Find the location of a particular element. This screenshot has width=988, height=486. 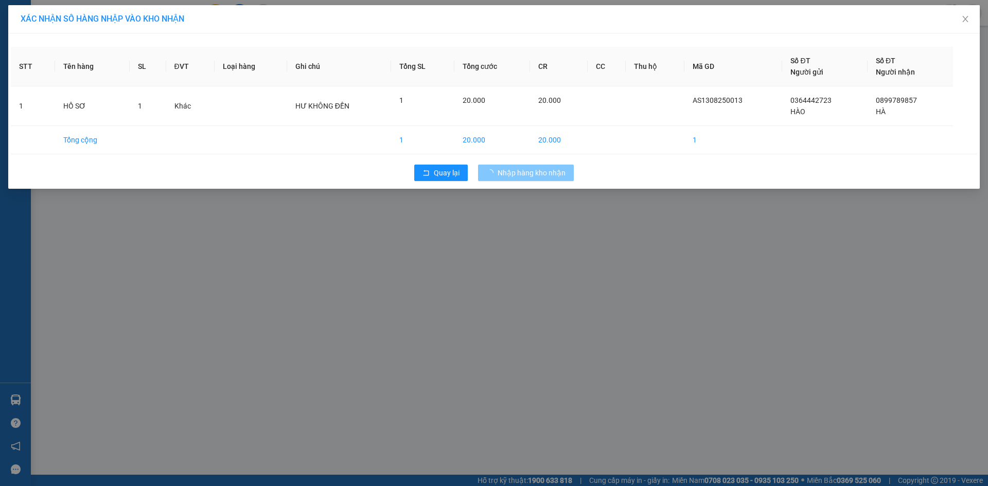

span: 0899789857 is located at coordinates (896, 100).